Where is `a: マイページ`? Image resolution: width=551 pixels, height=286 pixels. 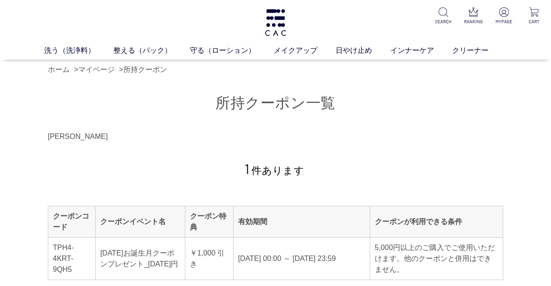 a: マイページ is located at coordinates (97, 69).